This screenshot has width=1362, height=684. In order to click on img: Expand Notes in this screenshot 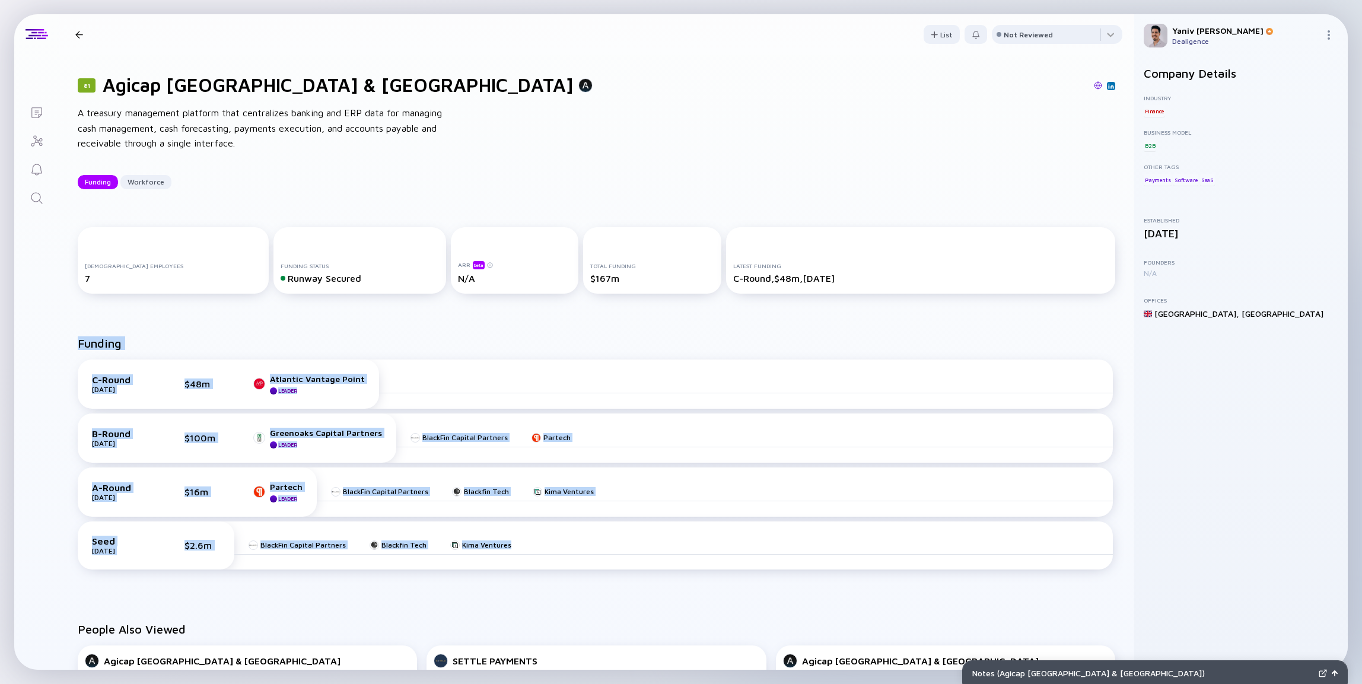, I will do `click(1322, 673)`.